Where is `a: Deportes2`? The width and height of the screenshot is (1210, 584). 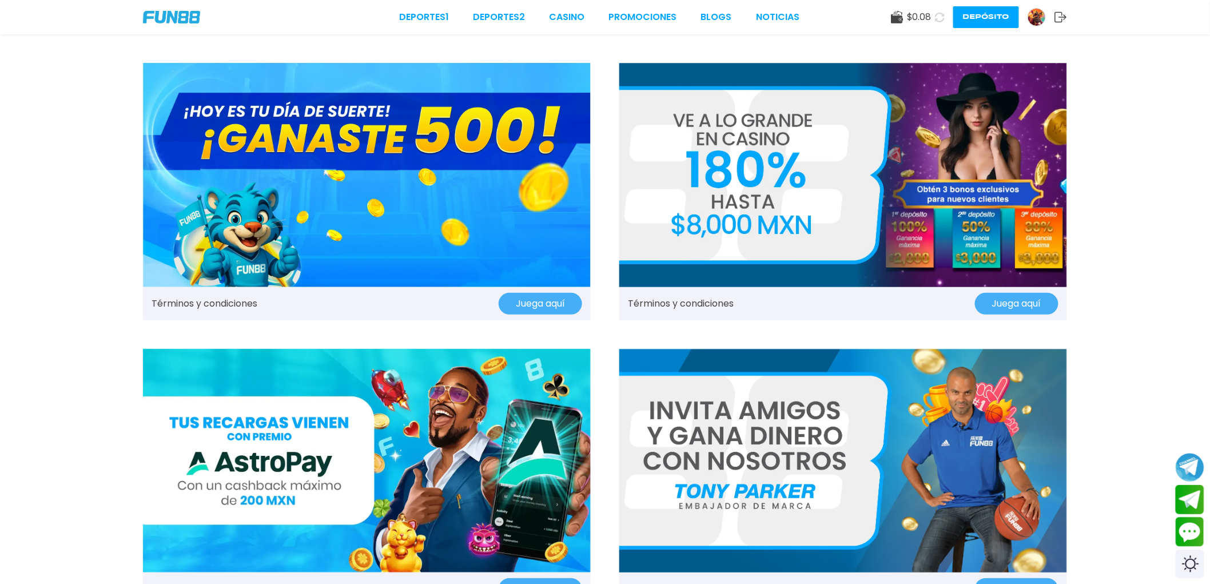
a: Deportes2 is located at coordinates (499, 17).